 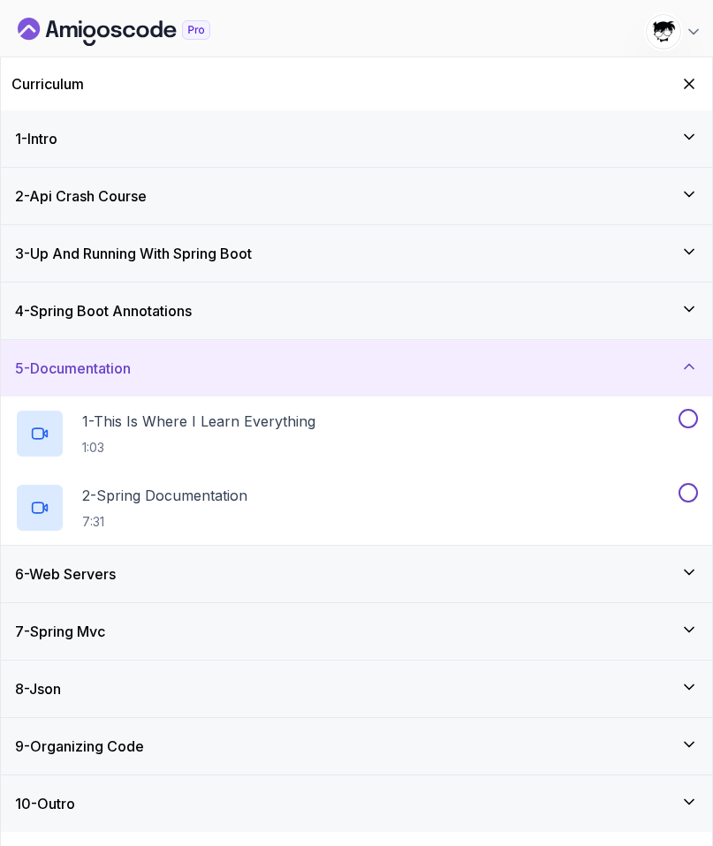 What do you see at coordinates (36, 139) in the screenshot?
I see `h3: 1 - Intro` at bounding box center [36, 139].